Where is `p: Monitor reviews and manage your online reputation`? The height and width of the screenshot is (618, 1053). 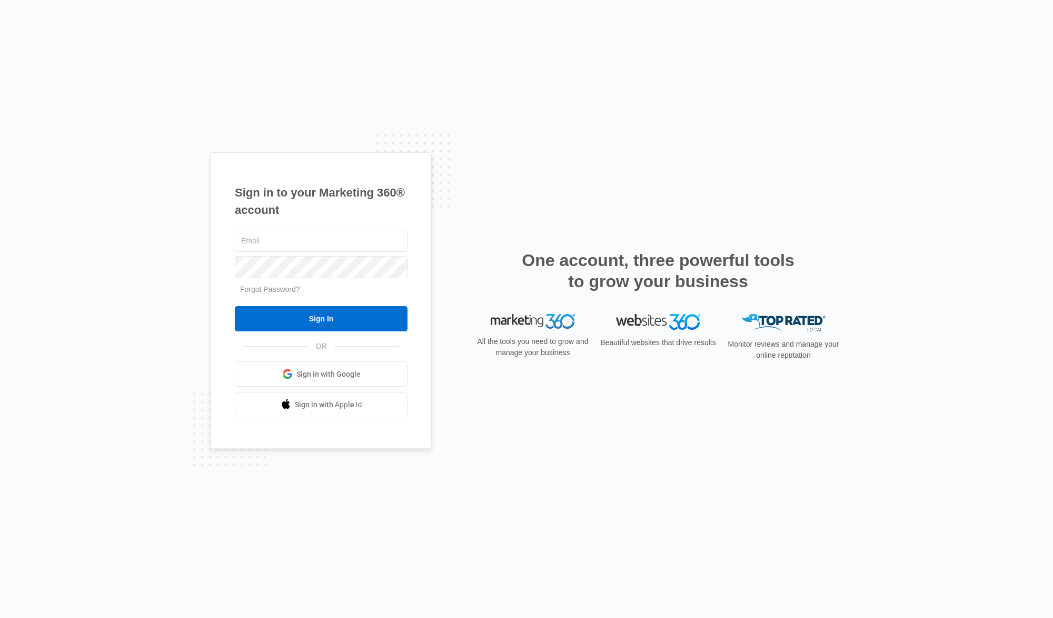
p: Monitor reviews and manage your online reputation is located at coordinates (783, 350).